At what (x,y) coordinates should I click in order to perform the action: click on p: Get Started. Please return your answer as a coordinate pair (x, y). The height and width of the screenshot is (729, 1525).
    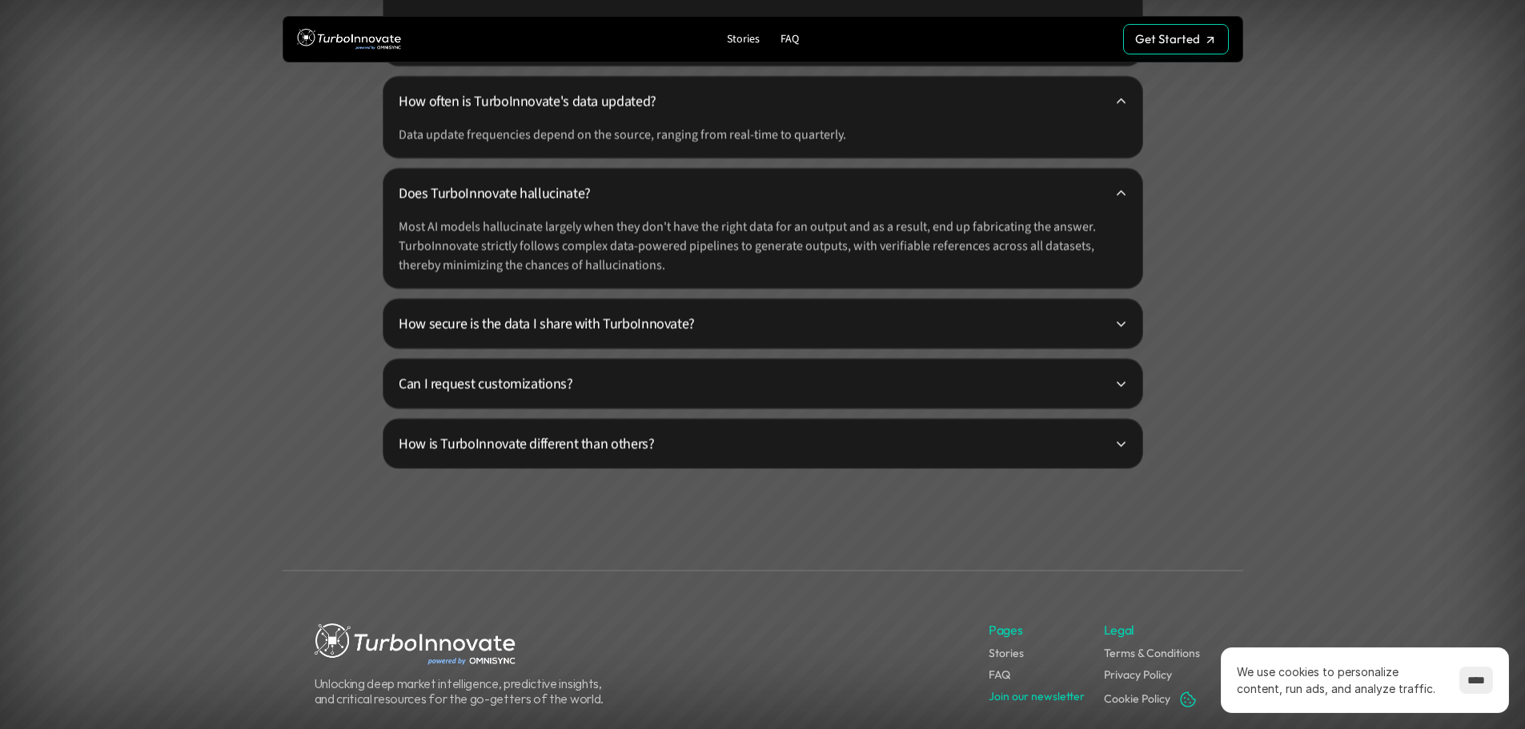
    Looking at the image, I should click on (1167, 39).